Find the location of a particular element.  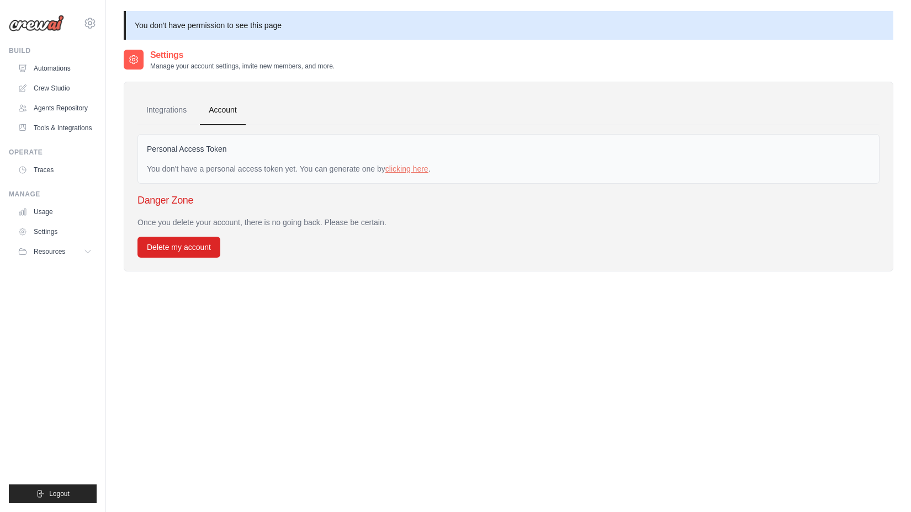

a: Agents Repository is located at coordinates (55, 108).